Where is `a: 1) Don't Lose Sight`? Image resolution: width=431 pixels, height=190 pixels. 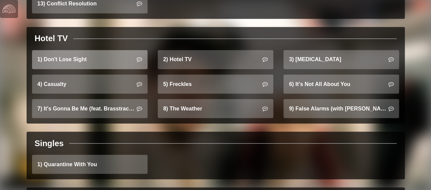
a: 1) Don't Lose Sight is located at coordinates (90, 60).